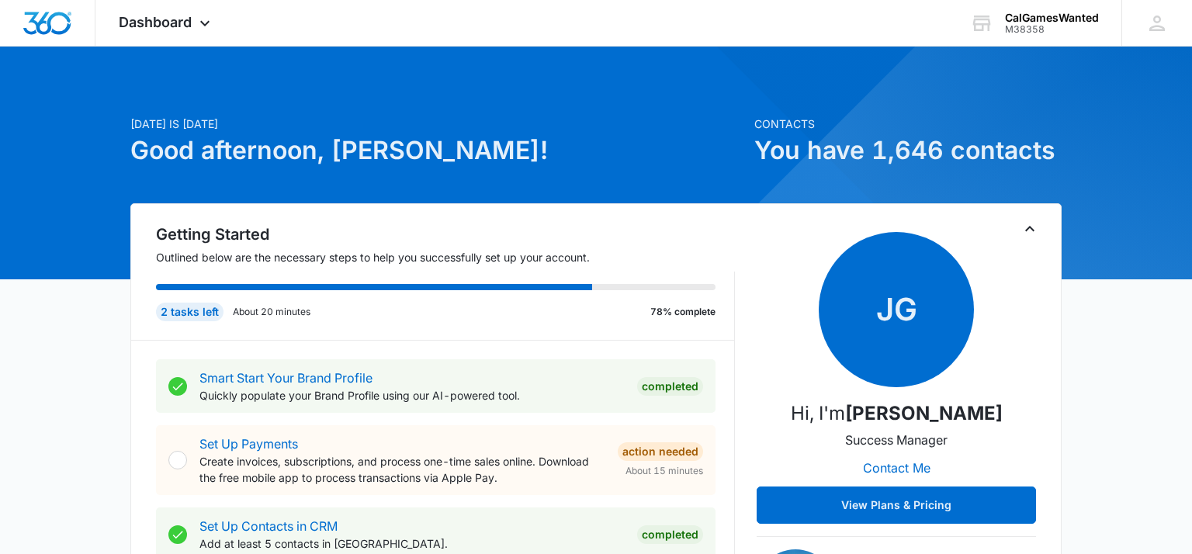 This screenshot has height=554, width=1192. I want to click on p: About 20 minutes, so click(272, 312).